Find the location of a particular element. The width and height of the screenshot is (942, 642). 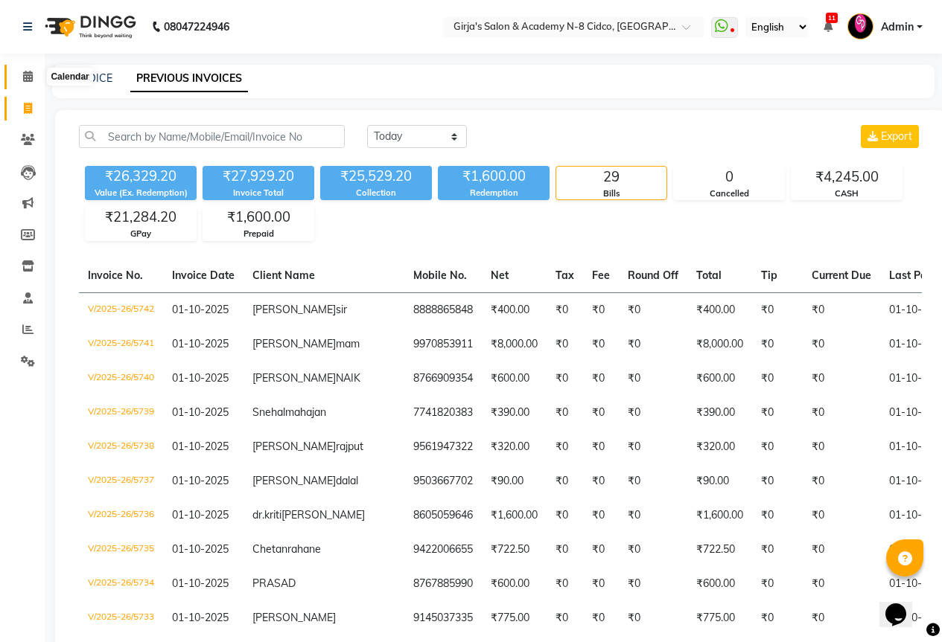

span: 11 is located at coordinates (831, 18).